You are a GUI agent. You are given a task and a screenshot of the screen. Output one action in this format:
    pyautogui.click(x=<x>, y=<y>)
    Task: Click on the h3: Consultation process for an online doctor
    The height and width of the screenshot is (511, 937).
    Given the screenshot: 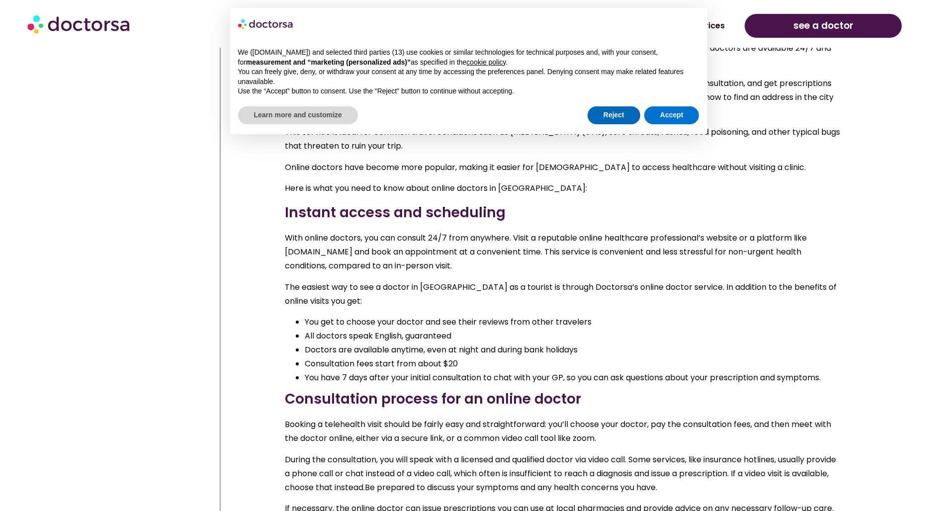 What is the action you would take?
    pyautogui.click(x=563, y=399)
    